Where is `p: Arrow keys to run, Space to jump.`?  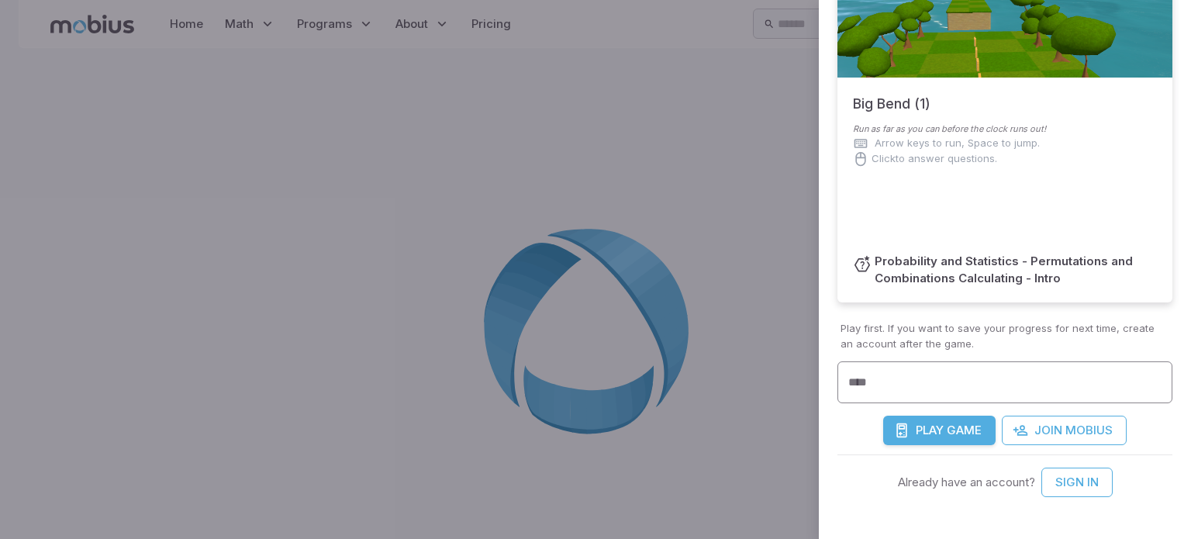 p: Arrow keys to run, Space to jump. is located at coordinates (957, 143).